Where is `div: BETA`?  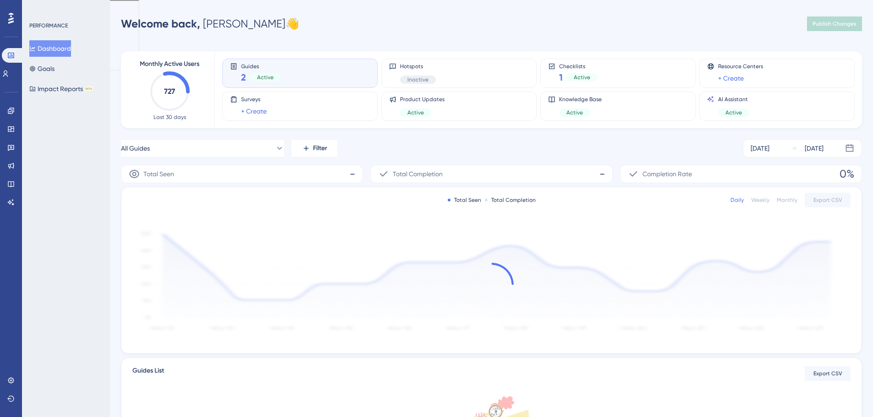
div: BETA is located at coordinates (89, 89).